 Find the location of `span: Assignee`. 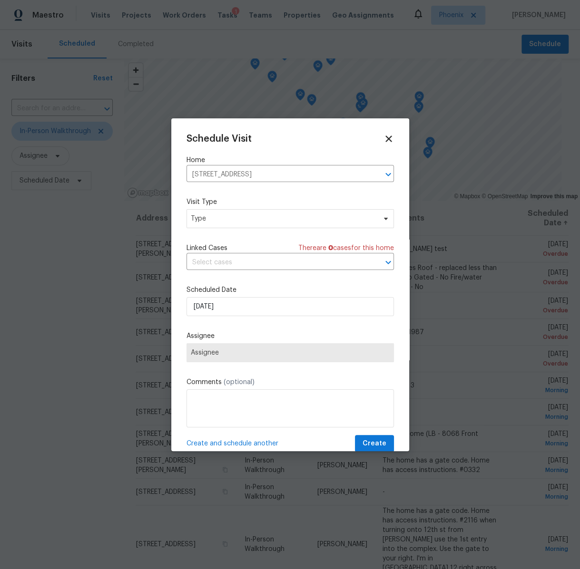

span: Assignee is located at coordinates (290, 353).